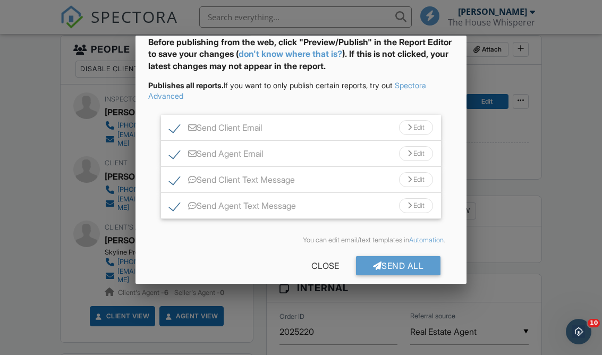 This screenshot has width=602, height=355. Describe the element at coordinates (426, 240) in the screenshot. I see `a: Automation` at that location.